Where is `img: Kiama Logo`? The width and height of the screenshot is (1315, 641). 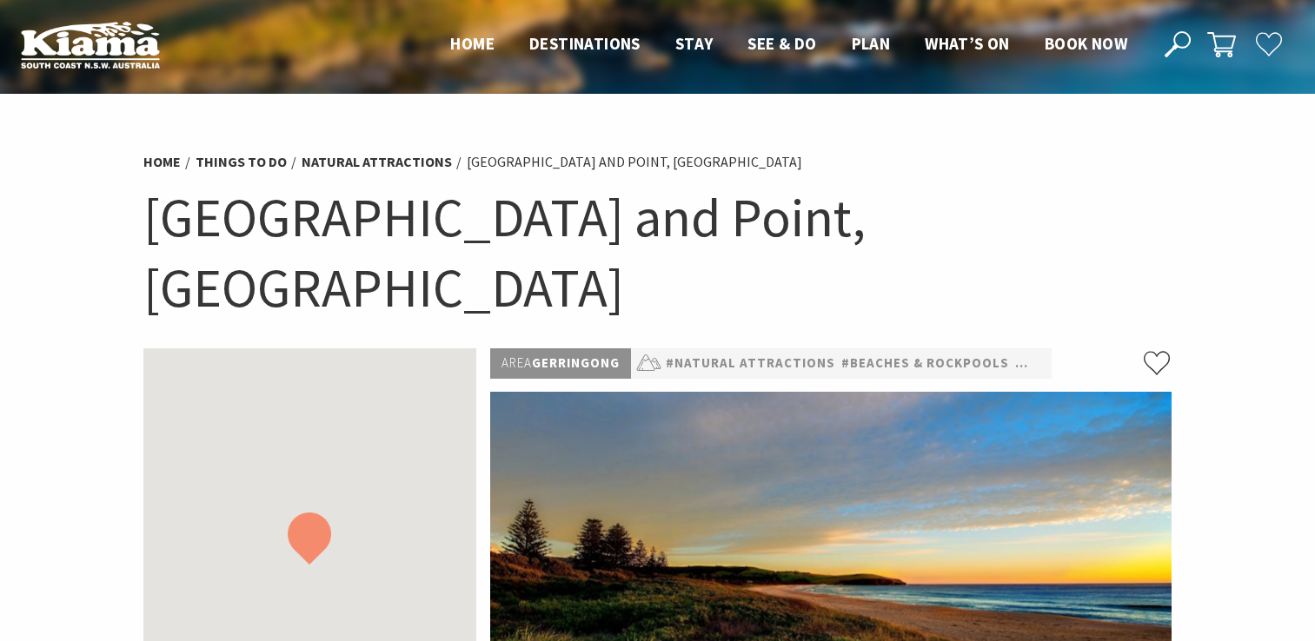
img: Kiama Logo is located at coordinates (90, 44).